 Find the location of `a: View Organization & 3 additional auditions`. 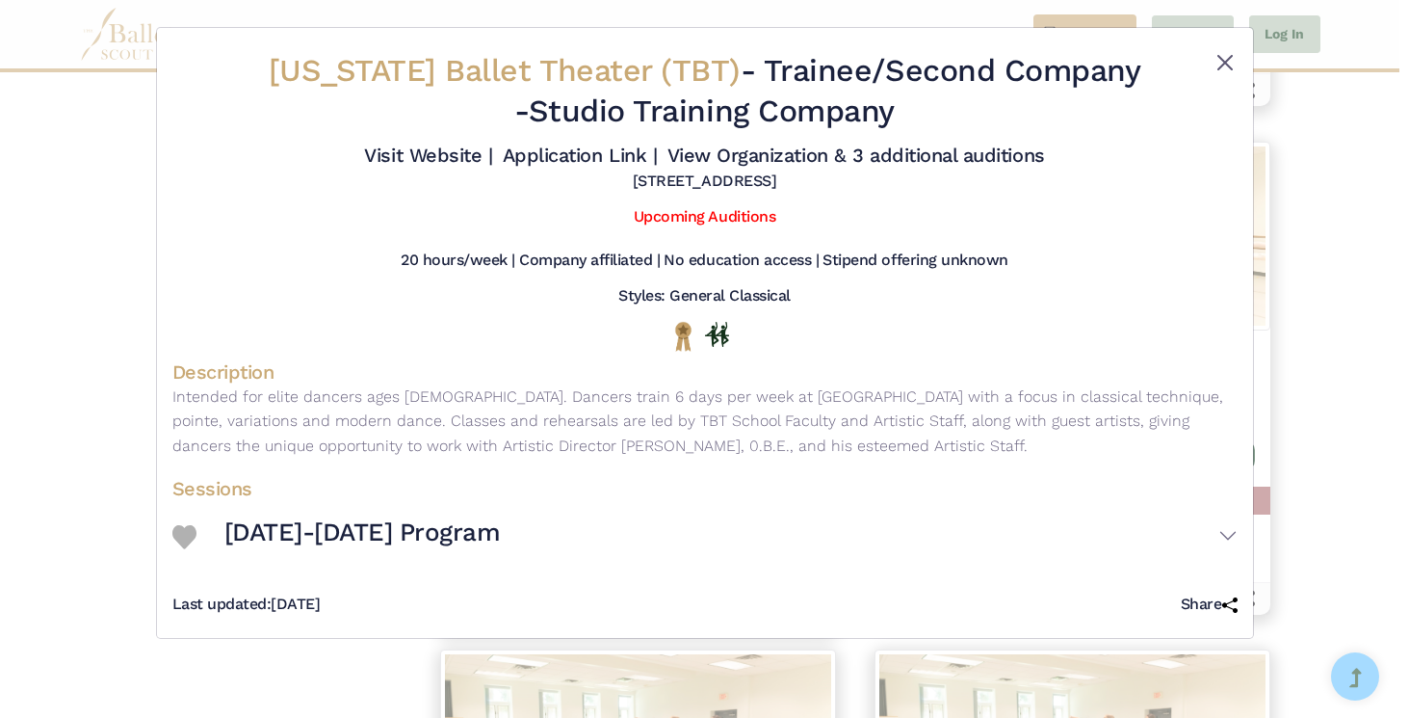

a: View Organization & 3 additional auditions is located at coordinates (856, 155).